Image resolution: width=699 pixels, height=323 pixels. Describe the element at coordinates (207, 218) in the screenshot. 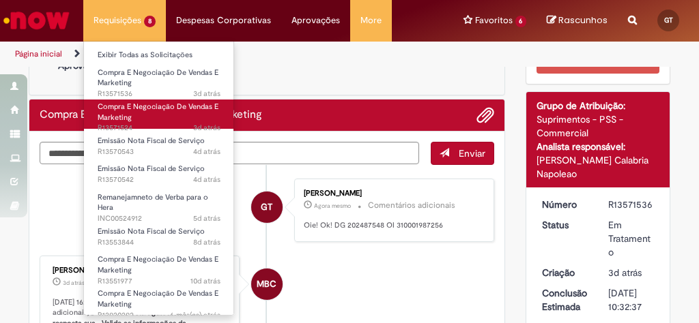

I see `span: 5d atrás` at that location.